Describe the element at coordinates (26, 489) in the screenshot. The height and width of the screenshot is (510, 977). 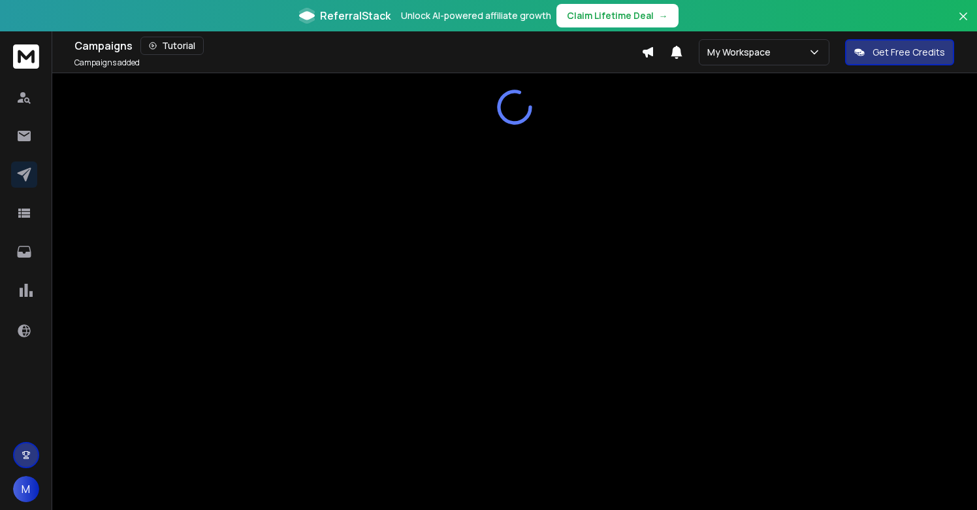
I see `button: M` at that location.